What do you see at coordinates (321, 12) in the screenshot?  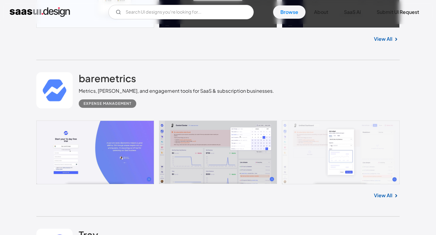 I see `a: About` at bounding box center [321, 12].